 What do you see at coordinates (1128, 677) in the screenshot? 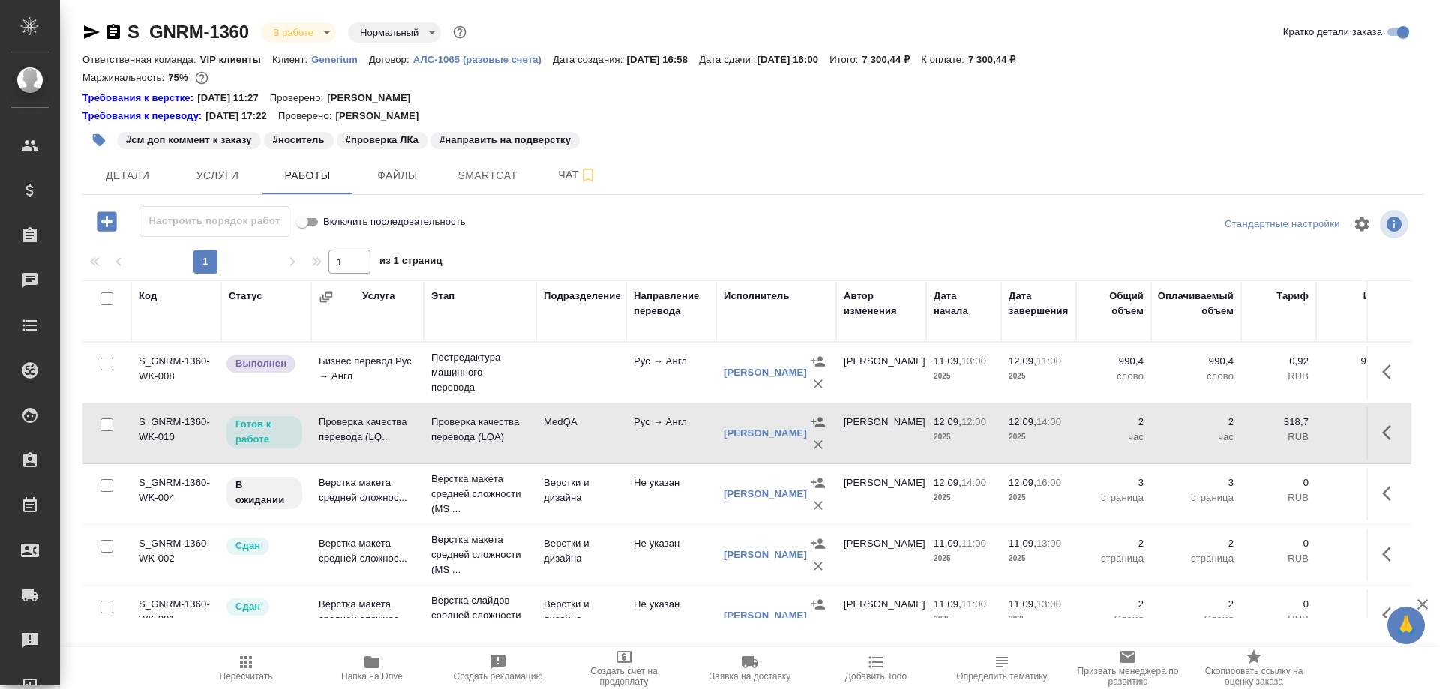
I see `span: Призвать менеджера по развитию` at bounding box center [1128, 677].